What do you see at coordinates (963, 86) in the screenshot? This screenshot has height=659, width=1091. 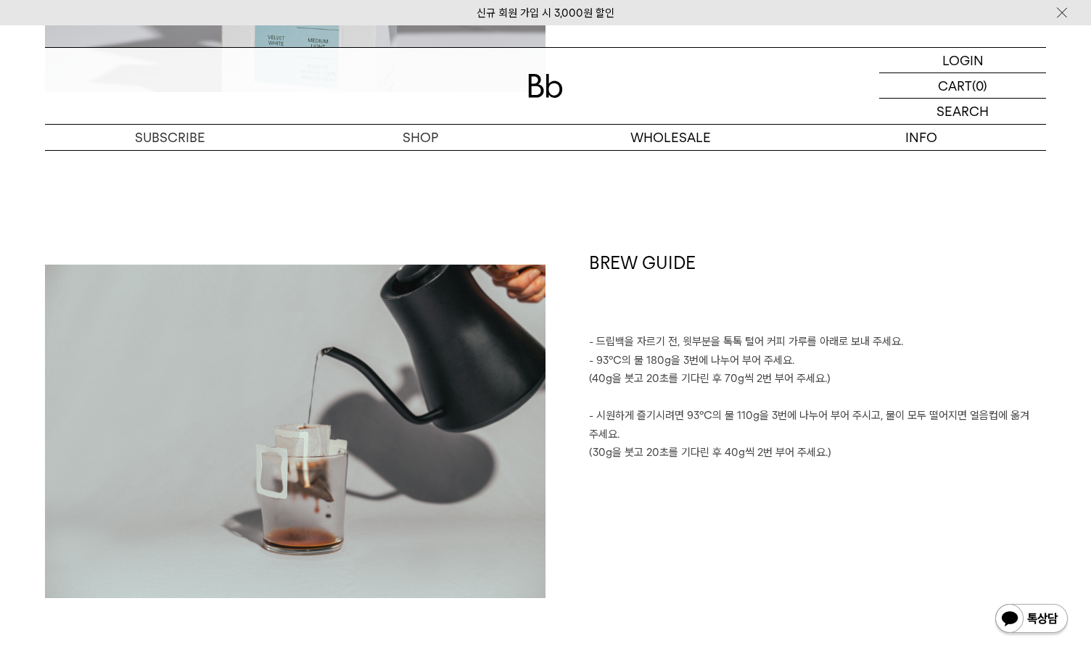 I see `a: CART (0)` at bounding box center [963, 86].